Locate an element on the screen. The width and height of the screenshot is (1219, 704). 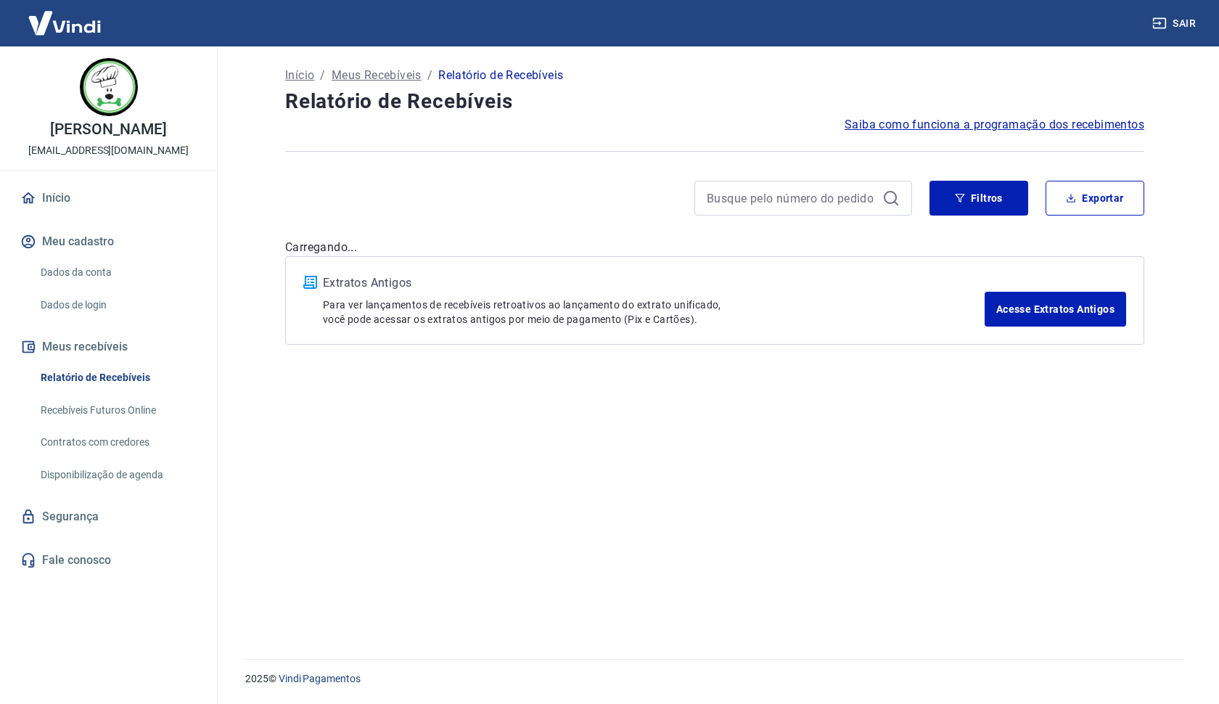
button: Exportar is located at coordinates (1095, 198).